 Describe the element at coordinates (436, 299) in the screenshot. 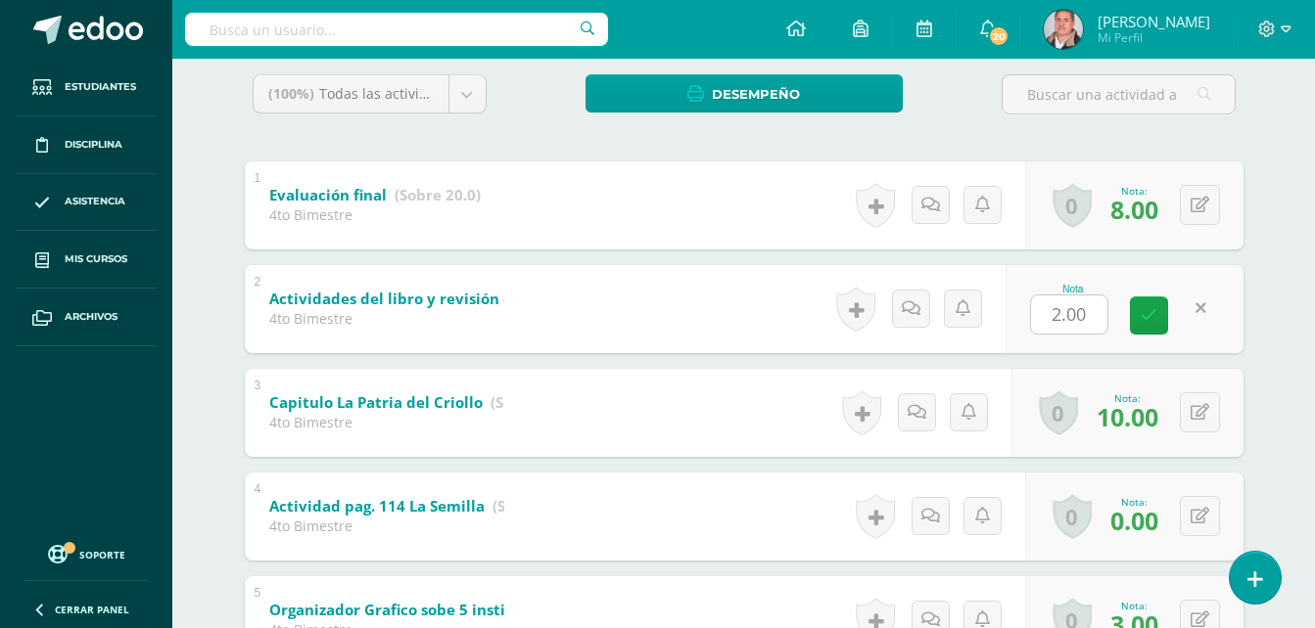

I see `b: Actividades del libro y revisión del Cuaderno` at that location.